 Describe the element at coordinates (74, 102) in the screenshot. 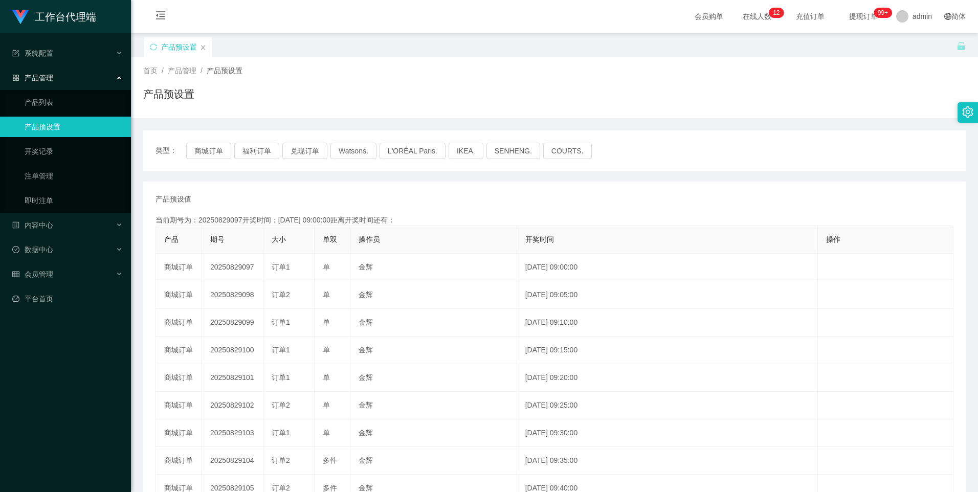

I see `a: 产品列表` at that location.